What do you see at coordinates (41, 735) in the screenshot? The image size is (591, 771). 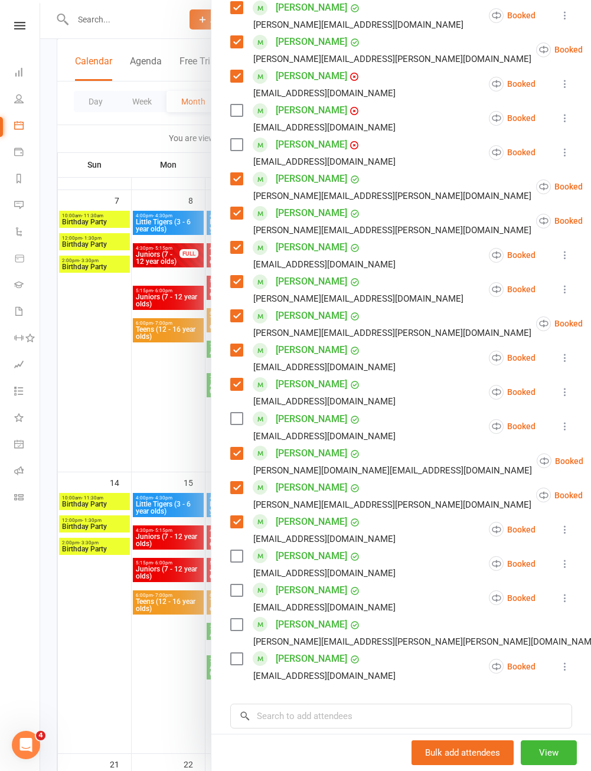 I see `span: 4` at bounding box center [41, 735].